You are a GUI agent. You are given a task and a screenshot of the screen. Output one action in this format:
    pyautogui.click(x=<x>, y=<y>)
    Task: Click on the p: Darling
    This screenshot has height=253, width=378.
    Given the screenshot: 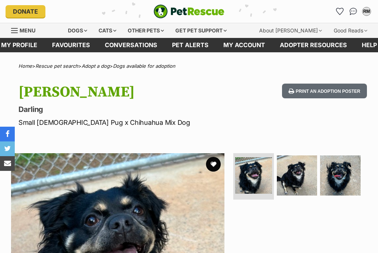 What is the action you would take?
    pyautogui.click(x=125, y=110)
    